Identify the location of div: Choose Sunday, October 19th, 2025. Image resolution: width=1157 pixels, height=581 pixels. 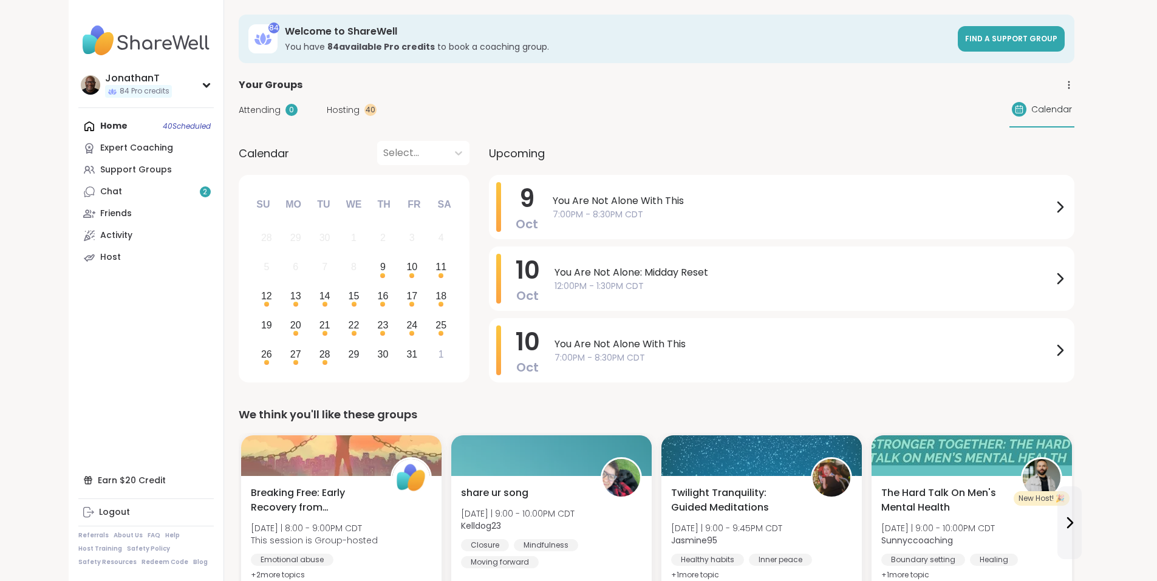
(267, 325).